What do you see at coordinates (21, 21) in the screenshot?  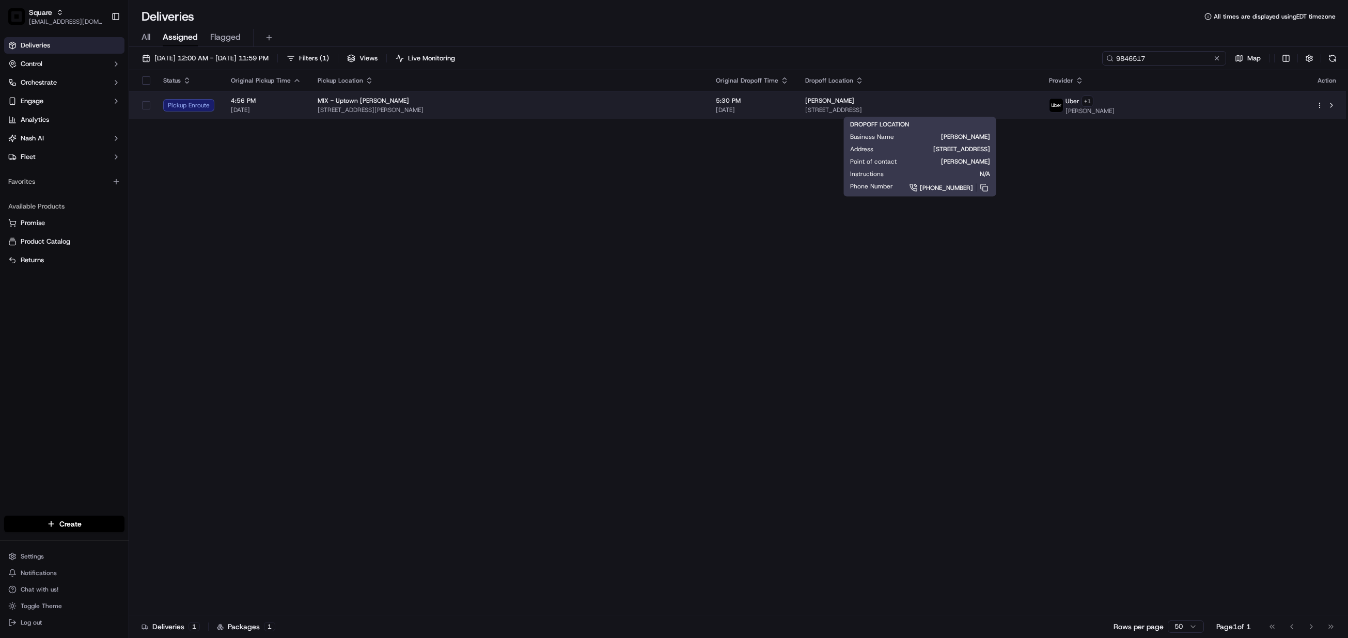 I see `img: Nash` at bounding box center [21, 21].